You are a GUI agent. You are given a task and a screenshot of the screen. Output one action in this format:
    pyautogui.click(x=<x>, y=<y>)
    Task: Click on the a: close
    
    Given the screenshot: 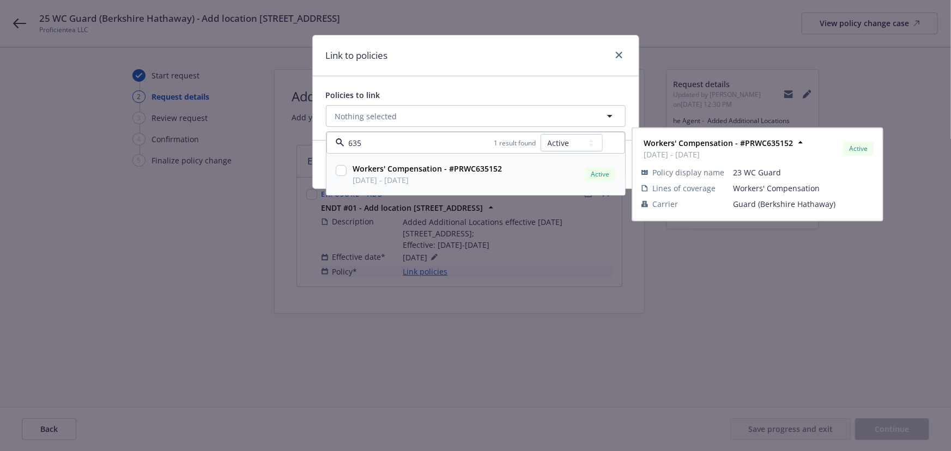 What is the action you would take?
    pyautogui.click(x=619, y=55)
    